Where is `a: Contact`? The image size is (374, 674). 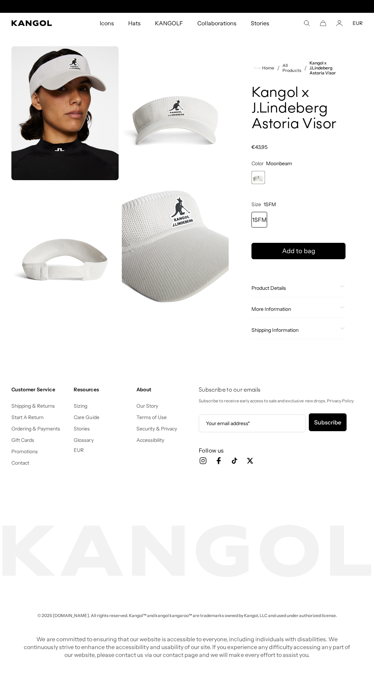 a: Contact is located at coordinates (20, 463).